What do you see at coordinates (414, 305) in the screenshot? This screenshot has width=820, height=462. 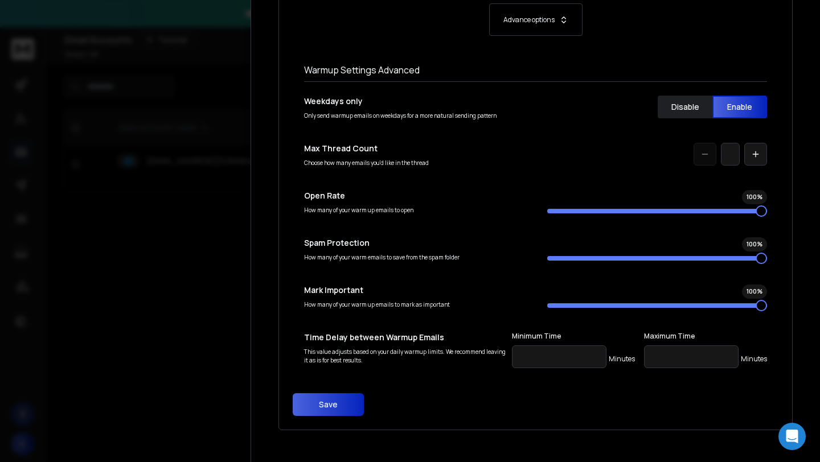 I see `p: How many of your warm up emails to mark as important` at bounding box center [414, 305].